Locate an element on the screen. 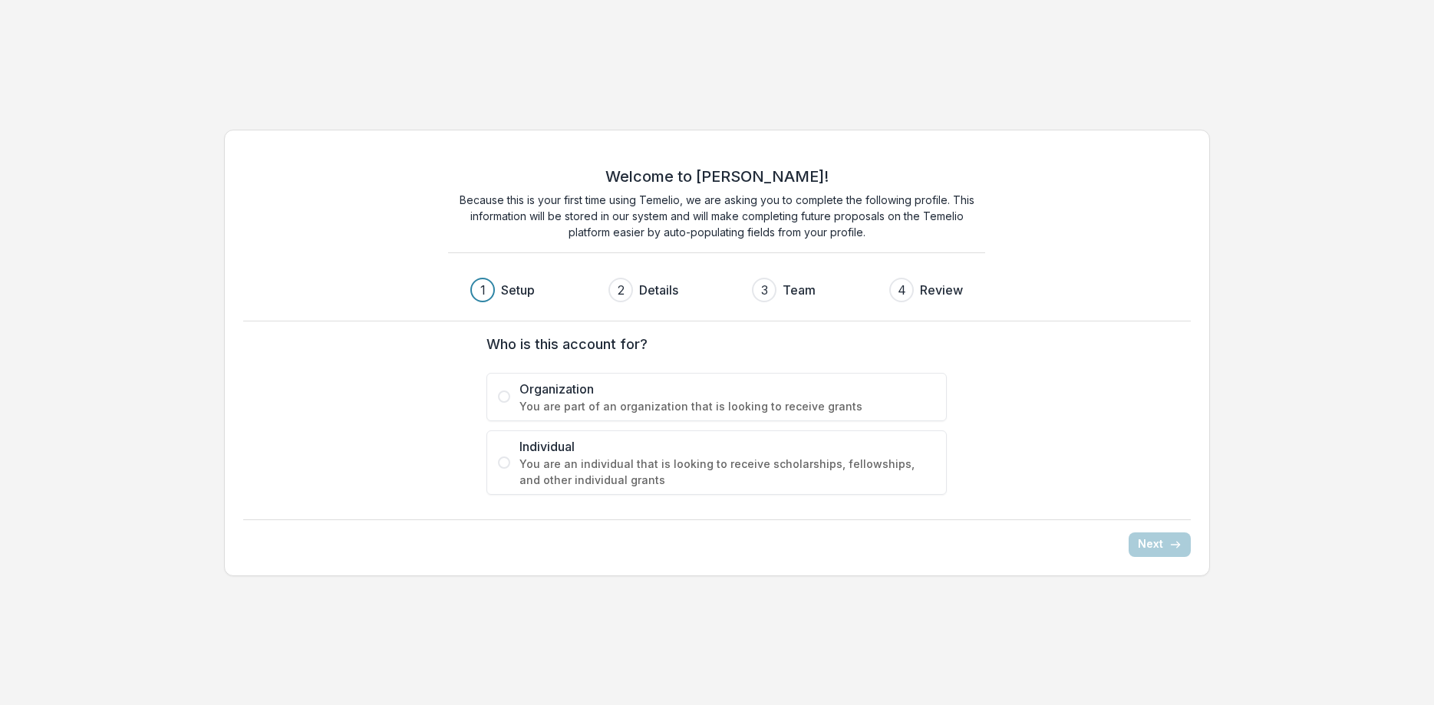 The image size is (1434, 705). h3: Details is located at coordinates (658, 290).